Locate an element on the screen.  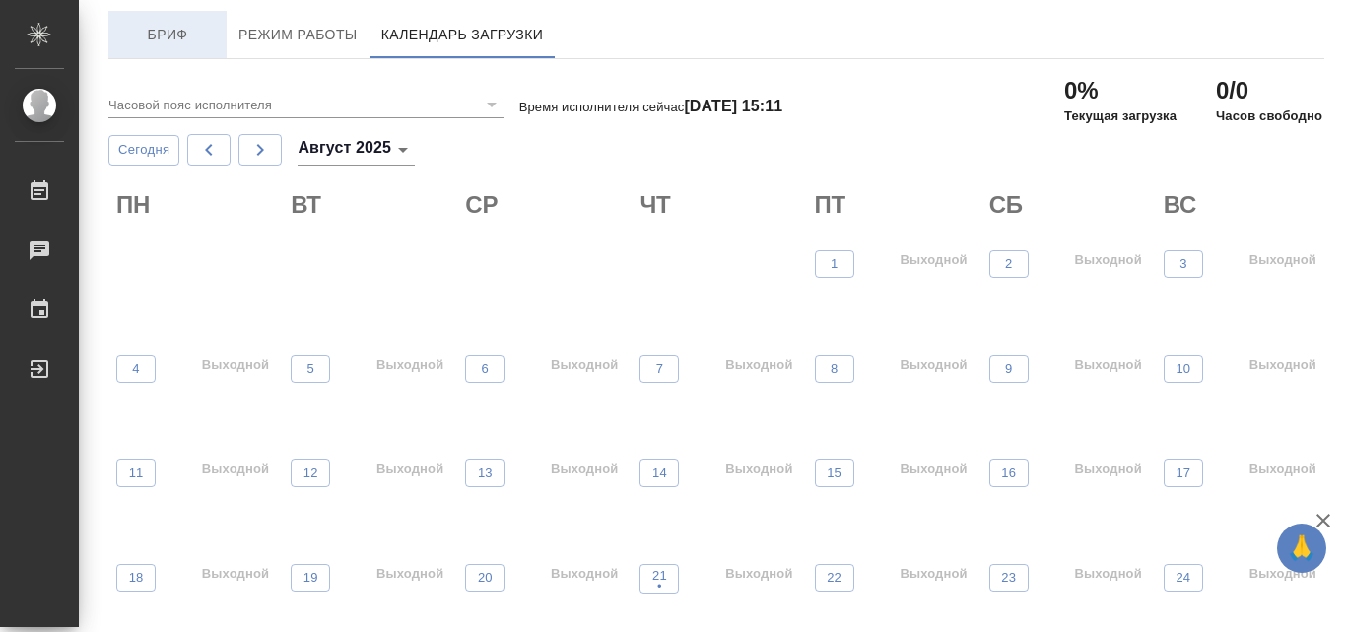
p: Текущая загрузка is located at coordinates (1120, 116).